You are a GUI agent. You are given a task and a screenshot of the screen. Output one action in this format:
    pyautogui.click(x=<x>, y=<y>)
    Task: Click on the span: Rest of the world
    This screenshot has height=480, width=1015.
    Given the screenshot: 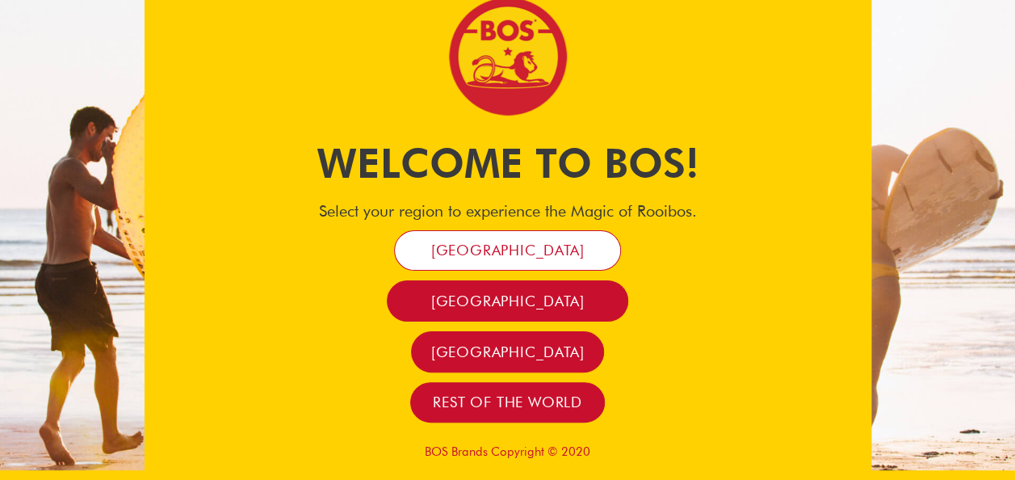 What is the action you would take?
    pyautogui.click(x=507, y=401)
    